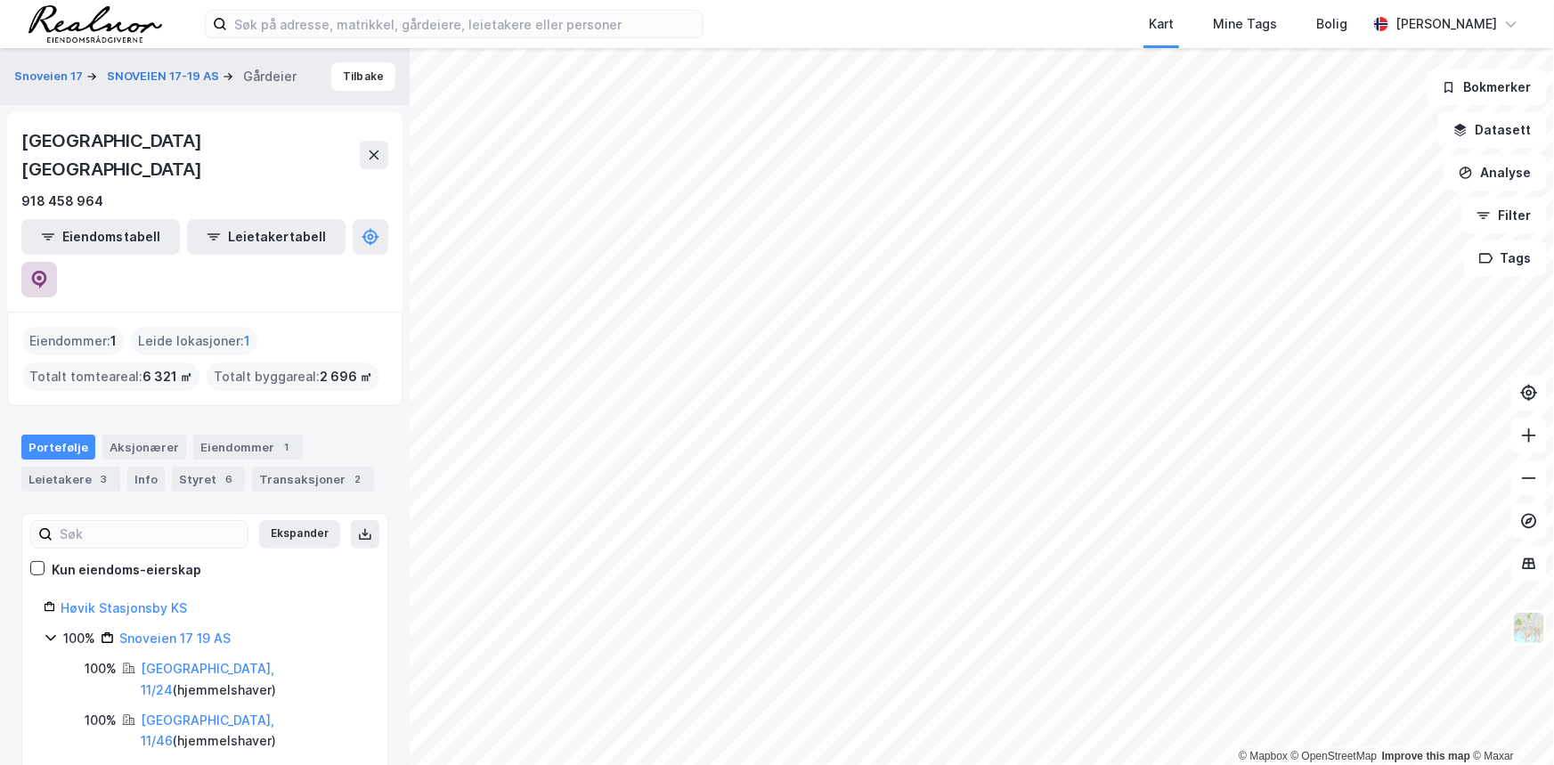 The width and height of the screenshot is (1554, 765). What do you see at coordinates (62, 201) in the screenshot?
I see `div: 918 458 964` at bounding box center [62, 201].